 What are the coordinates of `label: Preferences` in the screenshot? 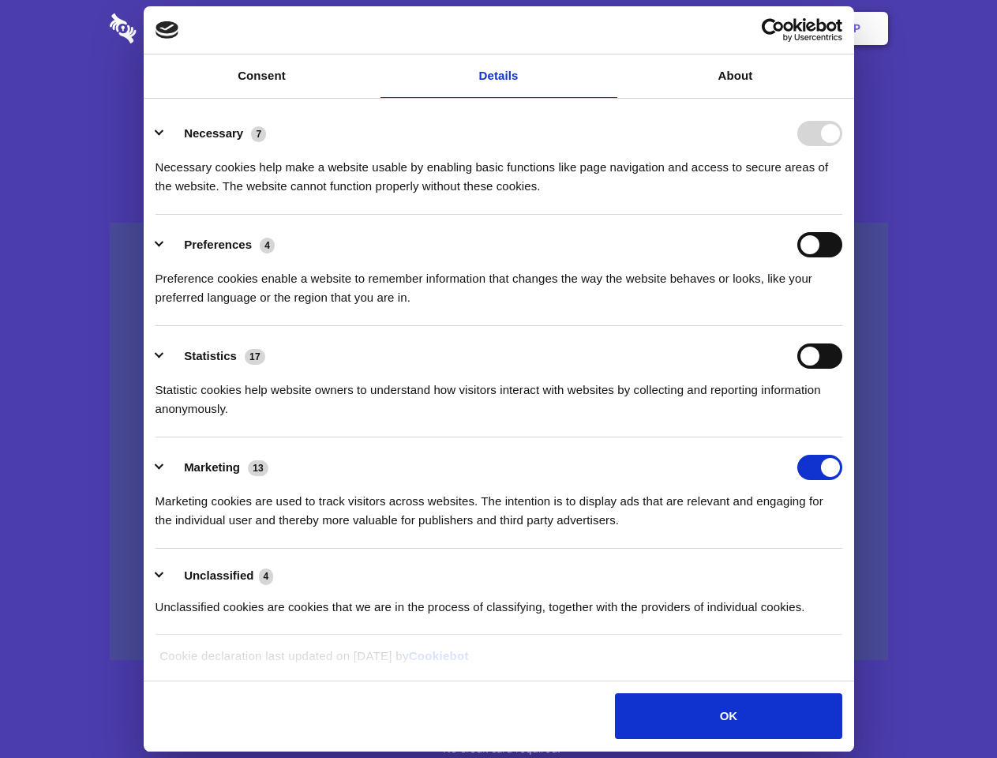 It's located at (218, 244).